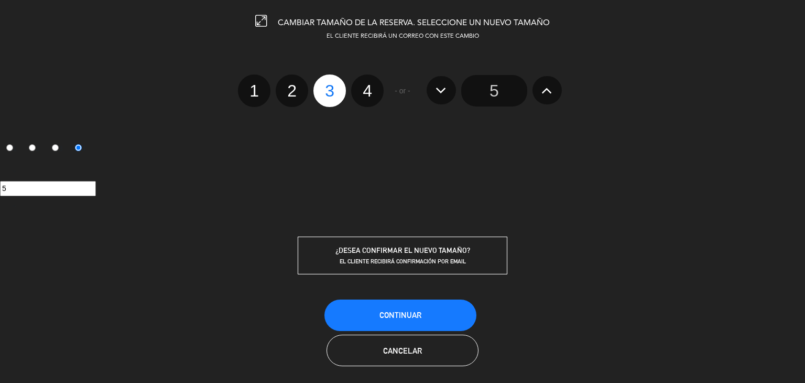 The image size is (805, 383). What do you see at coordinates (402, 261) in the screenshot?
I see `span: EL CLIENTE RECIBIRÁ CONFIRMACIÓN POR EMAIL` at bounding box center [402, 261].